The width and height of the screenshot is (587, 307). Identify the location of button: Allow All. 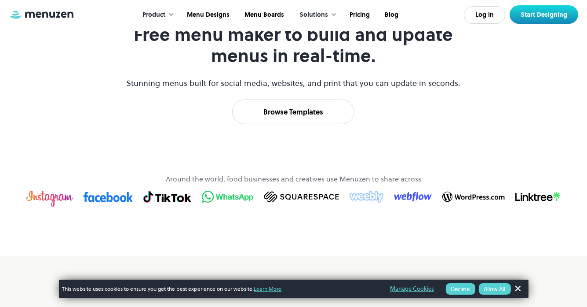
(495, 289).